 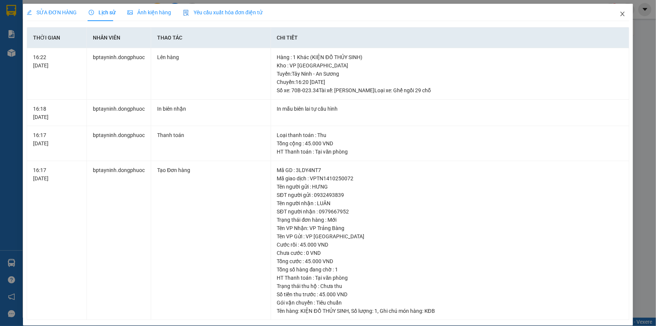 I want to click on span: clock-circle, so click(x=91, y=12).